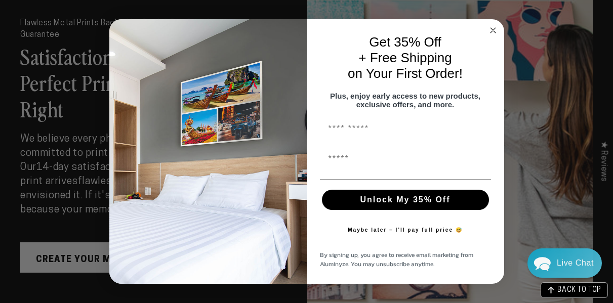 This screenshot has height=303, width=613. I want to click on button: Maybe later – I’ll pay full price 😅, so click(405, 230).